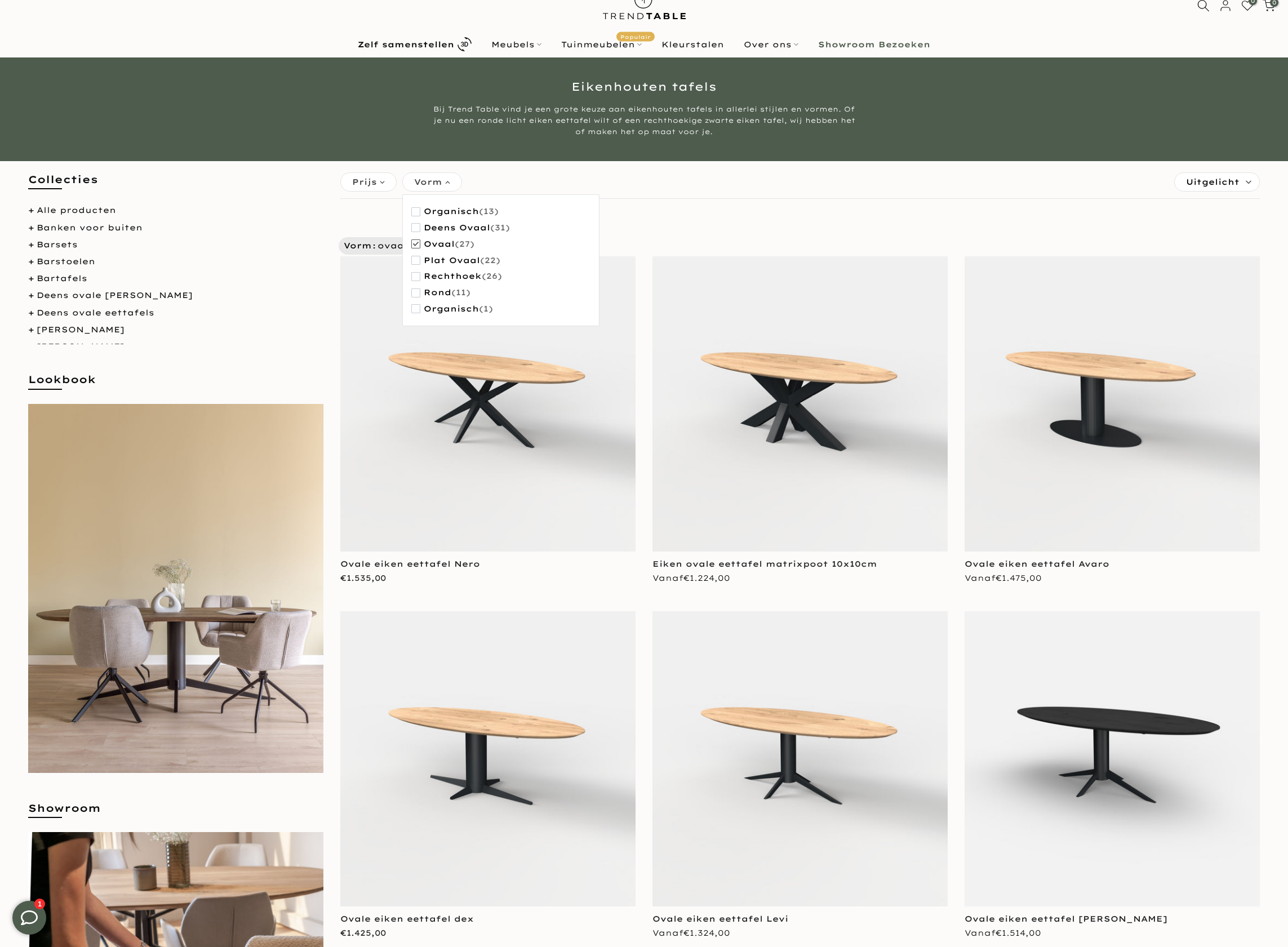 This screenshot has height=947, width=1288. I want to click on span: €1.475,00, so click(1019, 578).